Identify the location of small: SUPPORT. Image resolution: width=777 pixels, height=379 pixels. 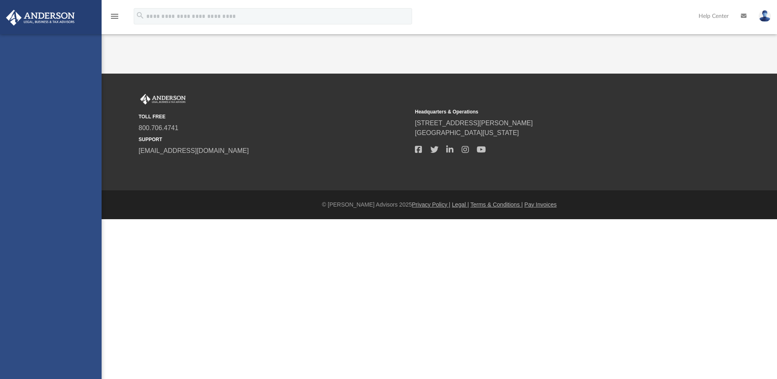
(274, 139).